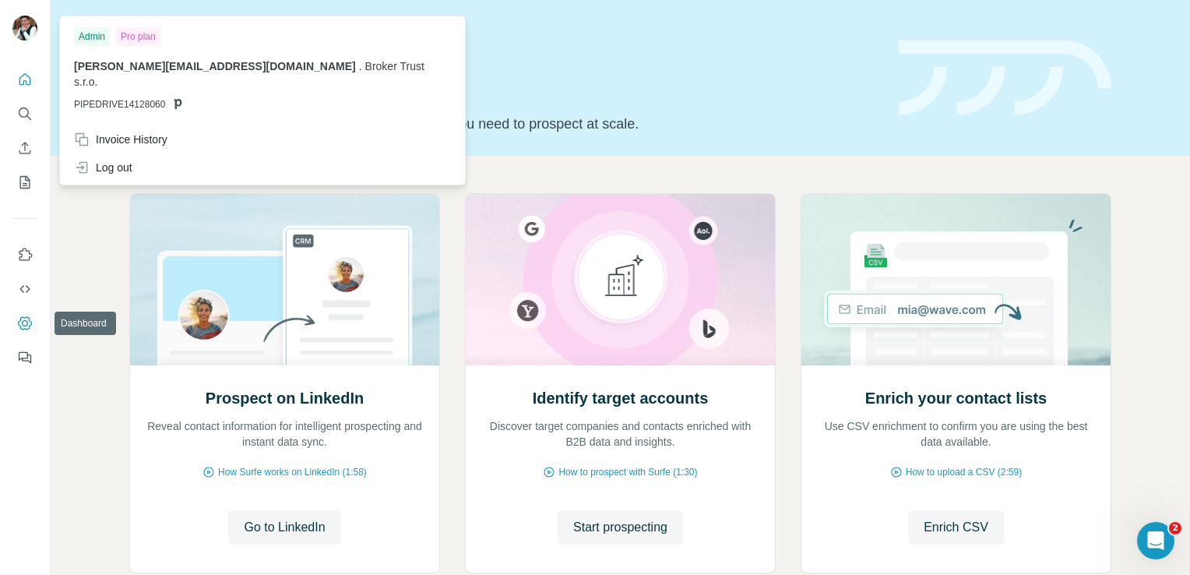  I want to click on button: Go to LinkedIn, so click(284, 527).